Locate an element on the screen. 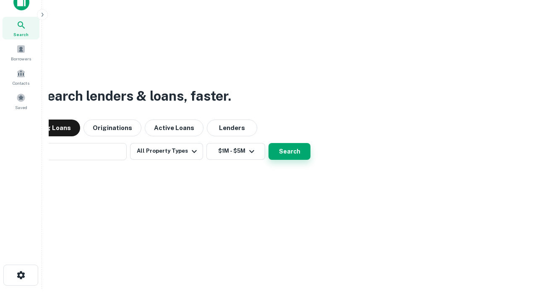 This screenshot has height=302, width=537. div: Contacts is located at coordinates (21, 77).